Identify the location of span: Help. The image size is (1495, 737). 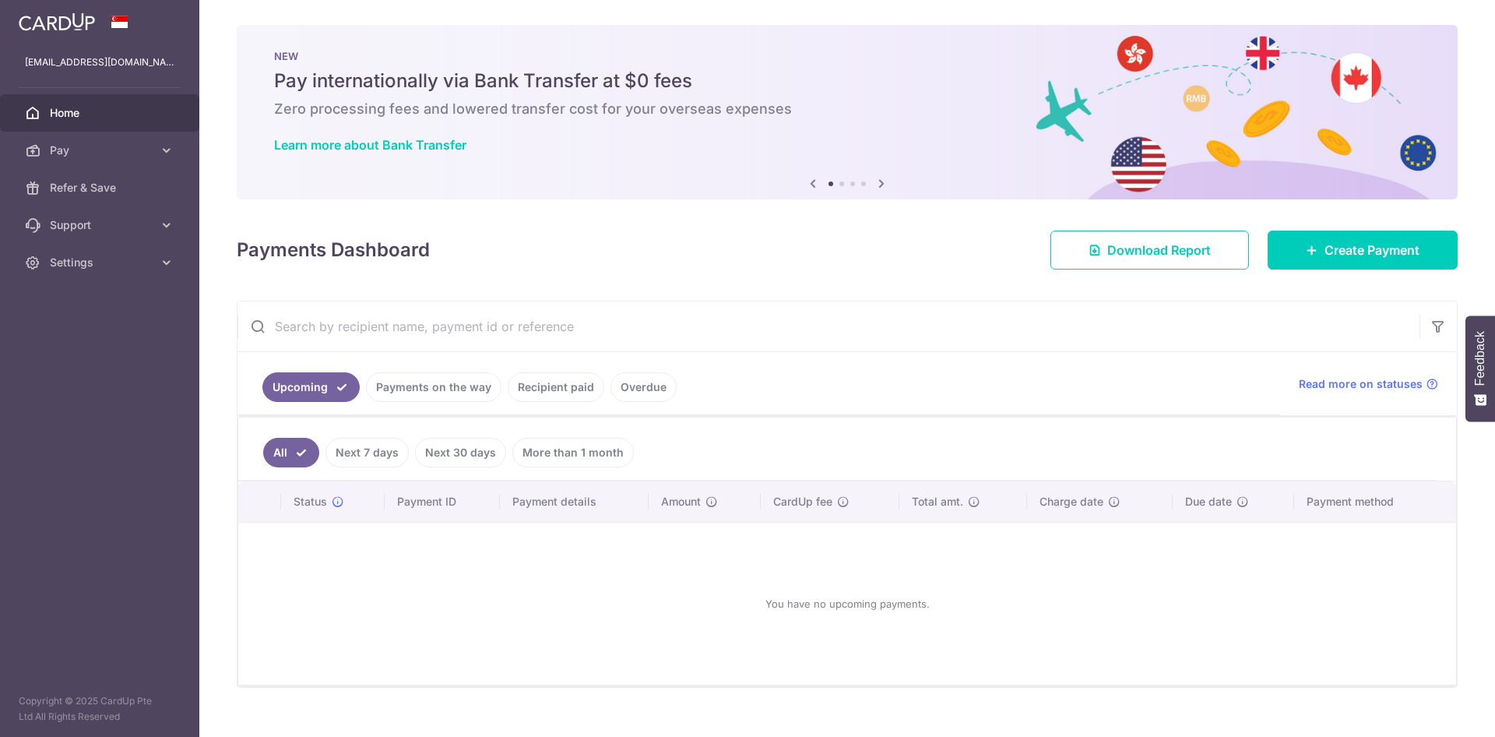
(51, 18).